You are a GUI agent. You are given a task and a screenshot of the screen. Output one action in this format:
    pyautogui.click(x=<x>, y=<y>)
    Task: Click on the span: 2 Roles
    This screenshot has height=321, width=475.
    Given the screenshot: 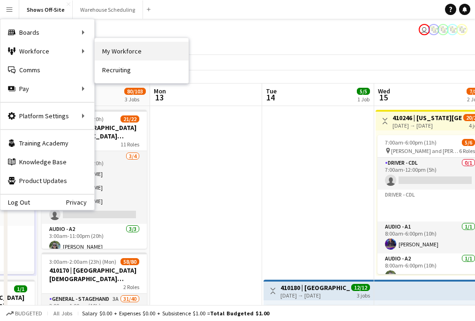 What is the action you would take?
    pyautogui.click(x=131, y=286)
    